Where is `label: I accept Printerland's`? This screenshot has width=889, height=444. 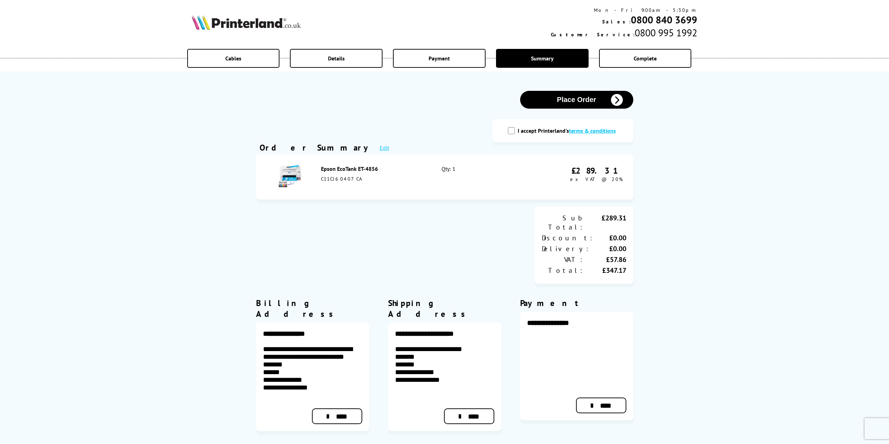
label: I accept Printerland's is located at coordinates (569, 131).